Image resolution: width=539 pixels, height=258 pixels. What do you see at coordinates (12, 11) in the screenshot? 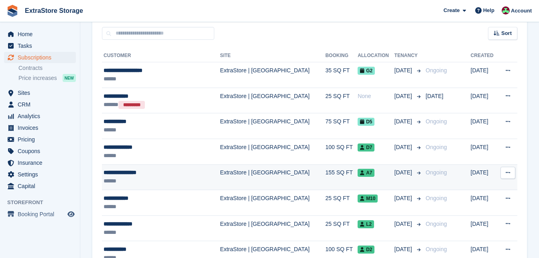
I see `img: stora-icon-8386f47178a22dfd0bd8f6a31ec36ba5ce8667c1dd55bd0f319d3a0aa187defe.svg` at bounding box center [12, 11].